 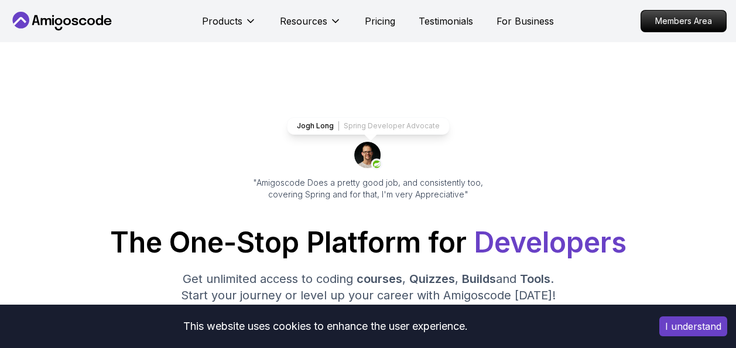 What do you see at coordinates (525, 21) in the screenshot?
I see `p: For Business` at bounding box center [525, 21].